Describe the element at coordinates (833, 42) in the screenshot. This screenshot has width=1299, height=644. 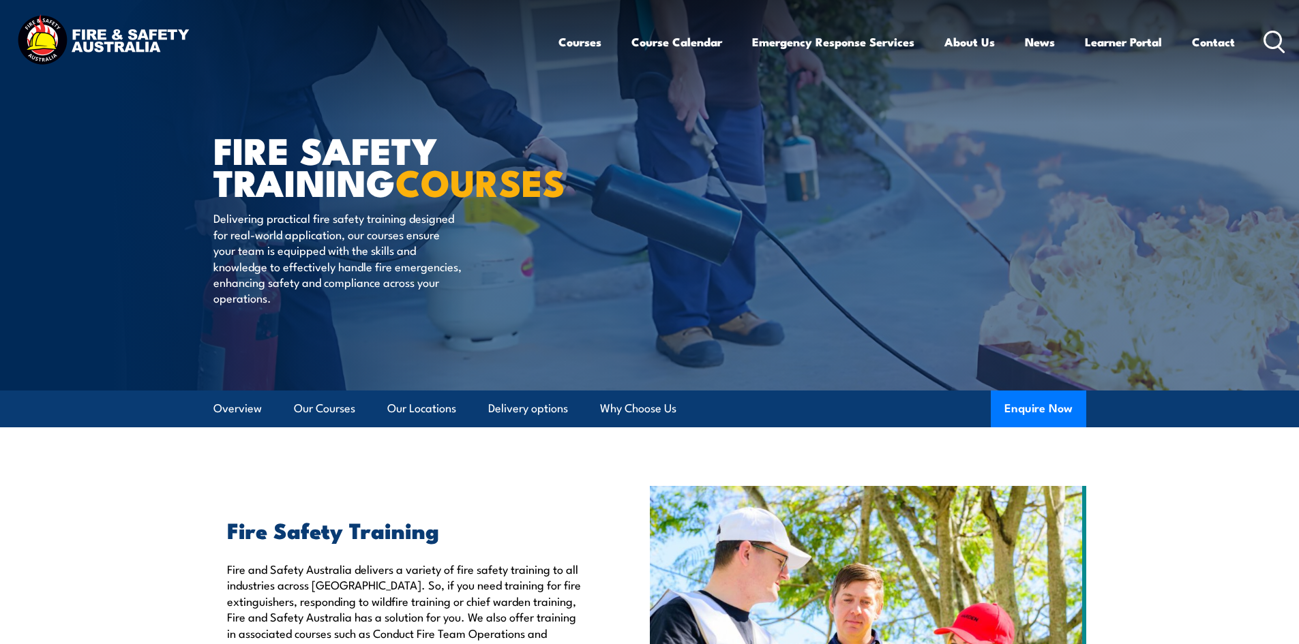
I see `a: Emergency Response Services` at that location.